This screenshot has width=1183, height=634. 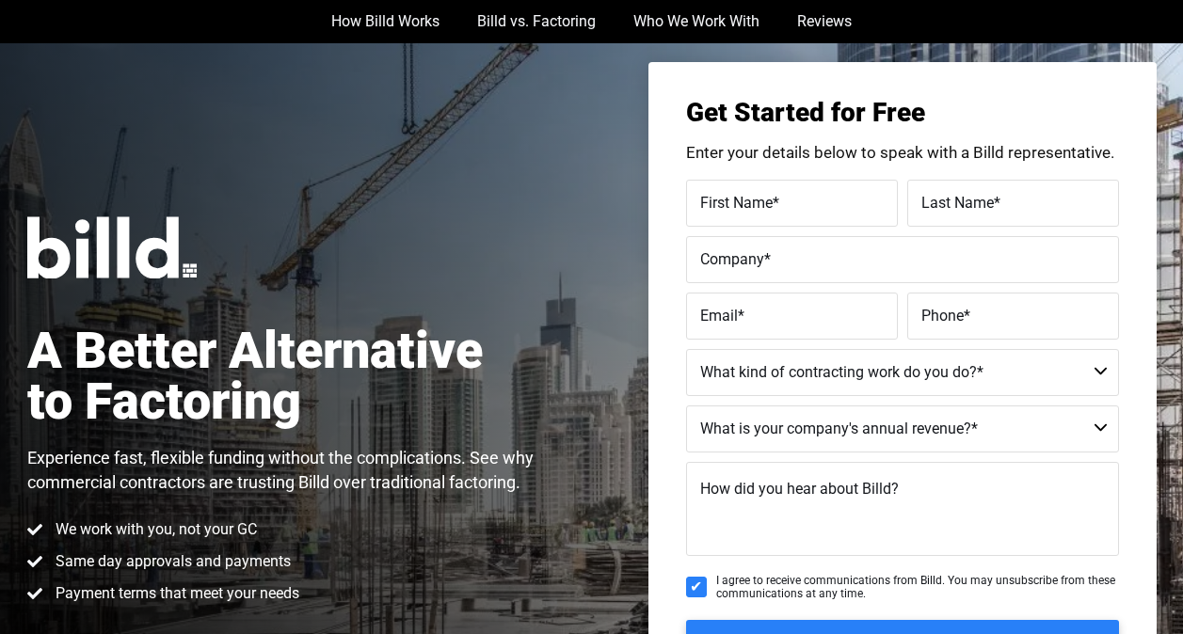 I want to click on span: How did you hear about Billd?, so click(x=799, y=489).